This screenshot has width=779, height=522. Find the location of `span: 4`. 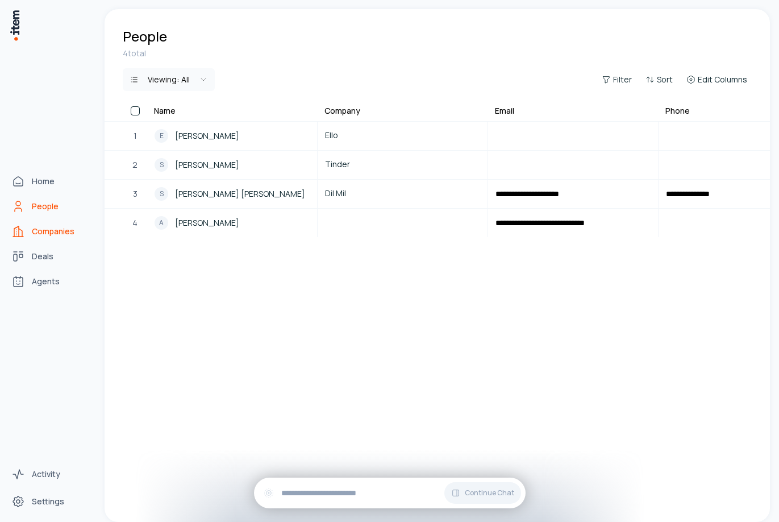

span: 4 is located at coordinates (135, 223).